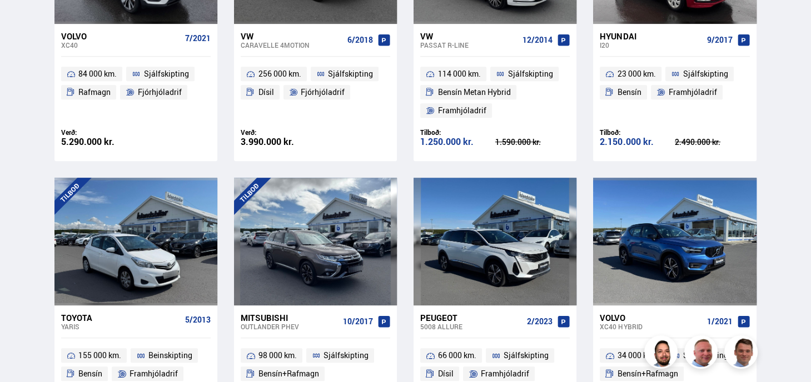 This screenshot has width=811, height=382. I want to click on div: Toyota, so click(121, 318).